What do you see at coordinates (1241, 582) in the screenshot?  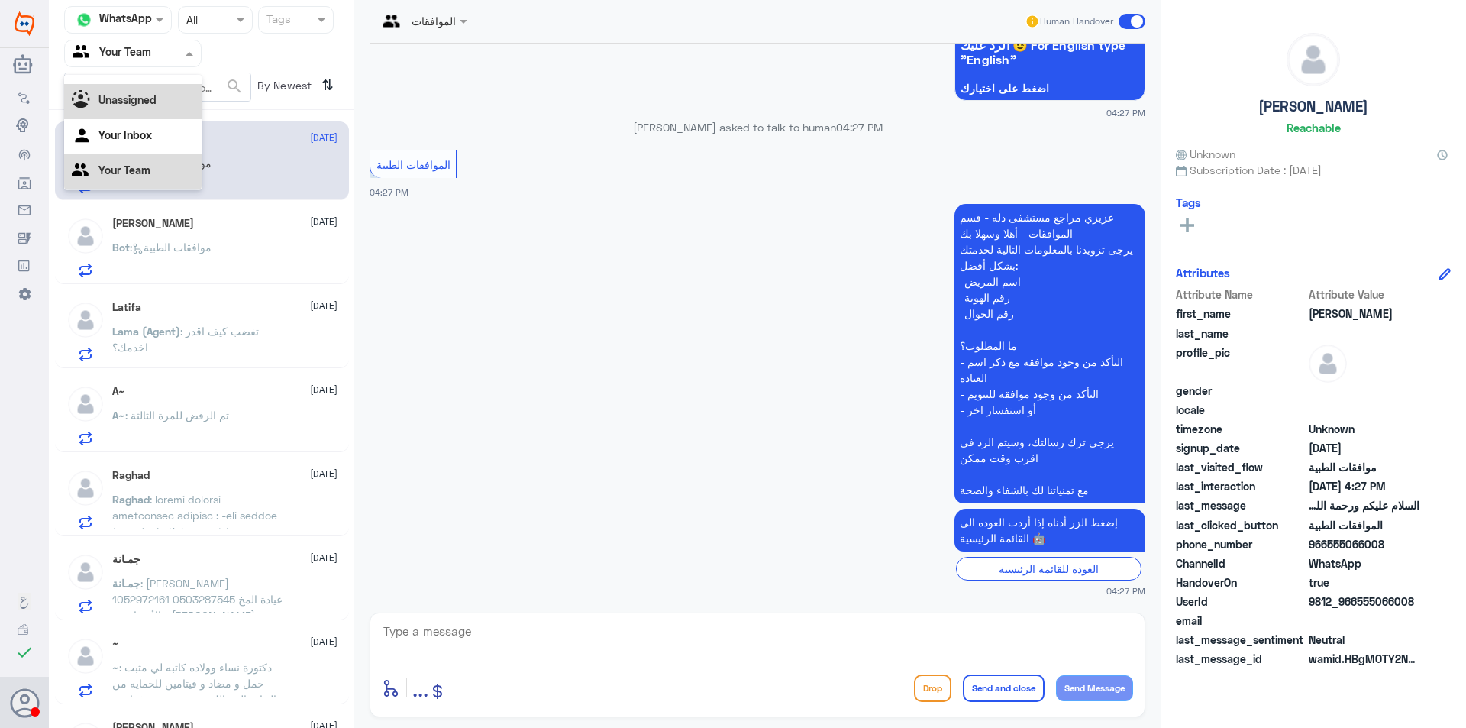 I see `span: HandoverOn` at bounding box center [1241, 582].